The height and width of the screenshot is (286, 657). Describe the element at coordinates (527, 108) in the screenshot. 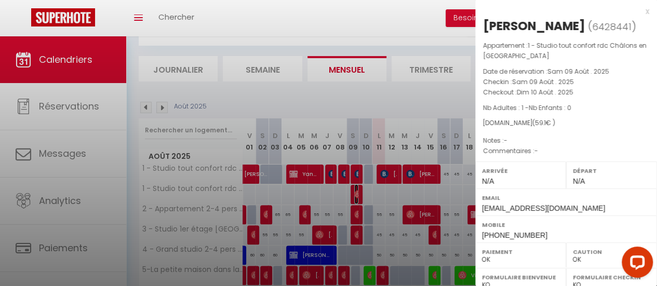

I see `span: Nb Adultes : 1 -` at that location.